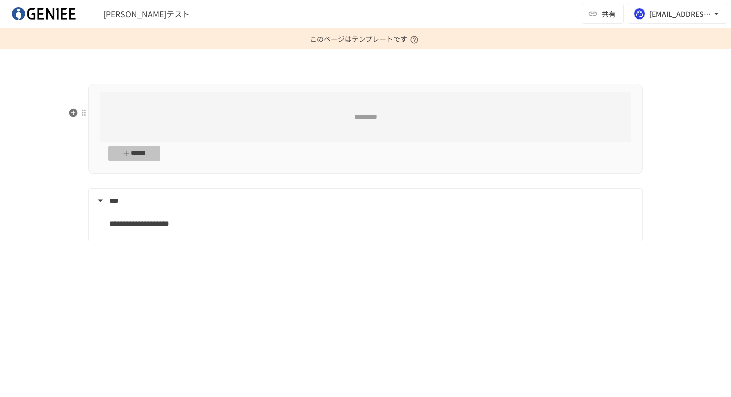  Describe the element at coordinates (366, 39) in the screenshot. I see `p: このページはテンプレートです` at that location.